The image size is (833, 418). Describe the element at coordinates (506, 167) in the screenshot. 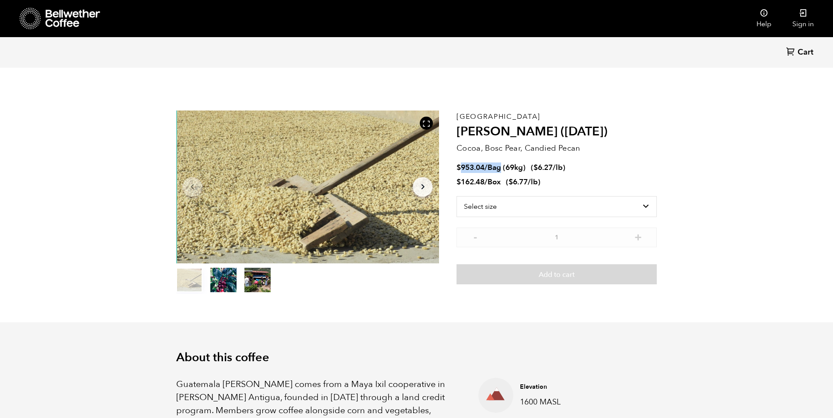

I see `span: Bag (69kg)` at that location.